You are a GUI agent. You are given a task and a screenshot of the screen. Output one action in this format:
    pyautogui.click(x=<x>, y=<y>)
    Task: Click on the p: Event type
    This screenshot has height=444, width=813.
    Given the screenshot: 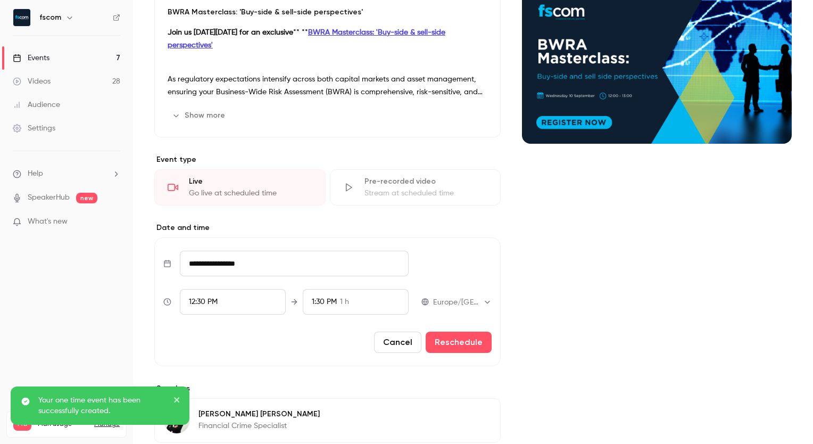 What is the action you would take?
    pyautogui.click(x=327, y=160)
    